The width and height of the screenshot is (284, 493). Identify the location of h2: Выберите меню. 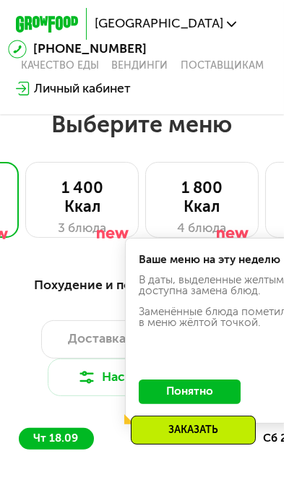
(142, 124).